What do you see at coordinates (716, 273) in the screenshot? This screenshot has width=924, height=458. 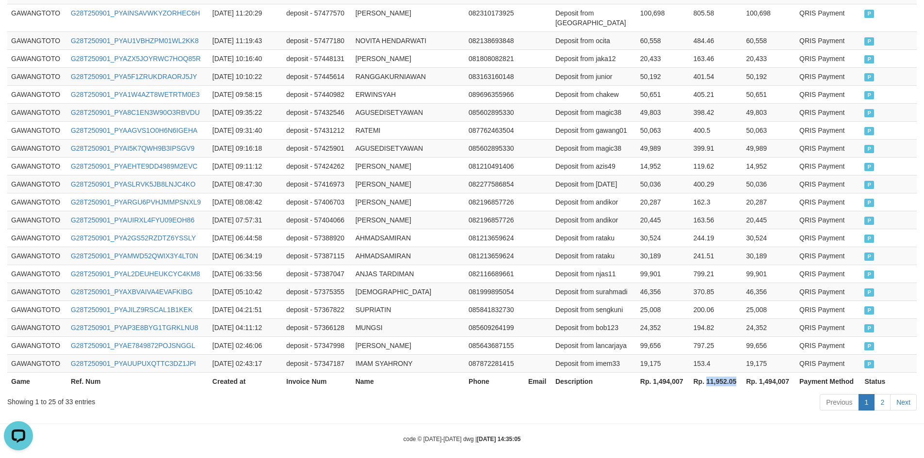 I see `td: 799.21` at bounding box center [716, 273].